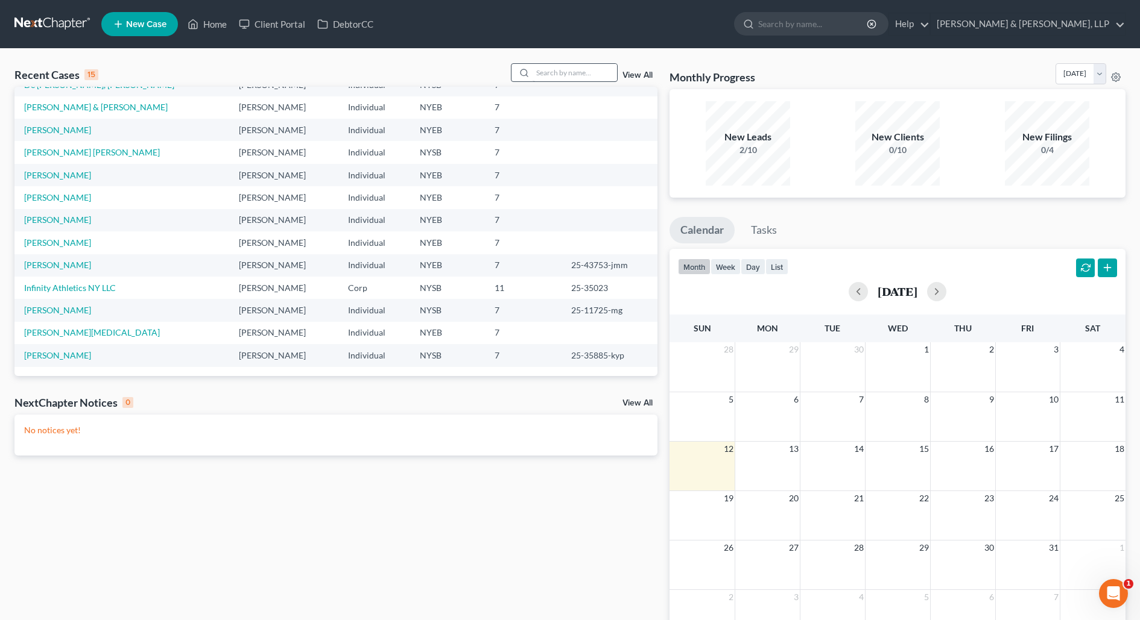 This screenshot has width=1140, height=620. I want to click on span: 29, so click(794, 350).